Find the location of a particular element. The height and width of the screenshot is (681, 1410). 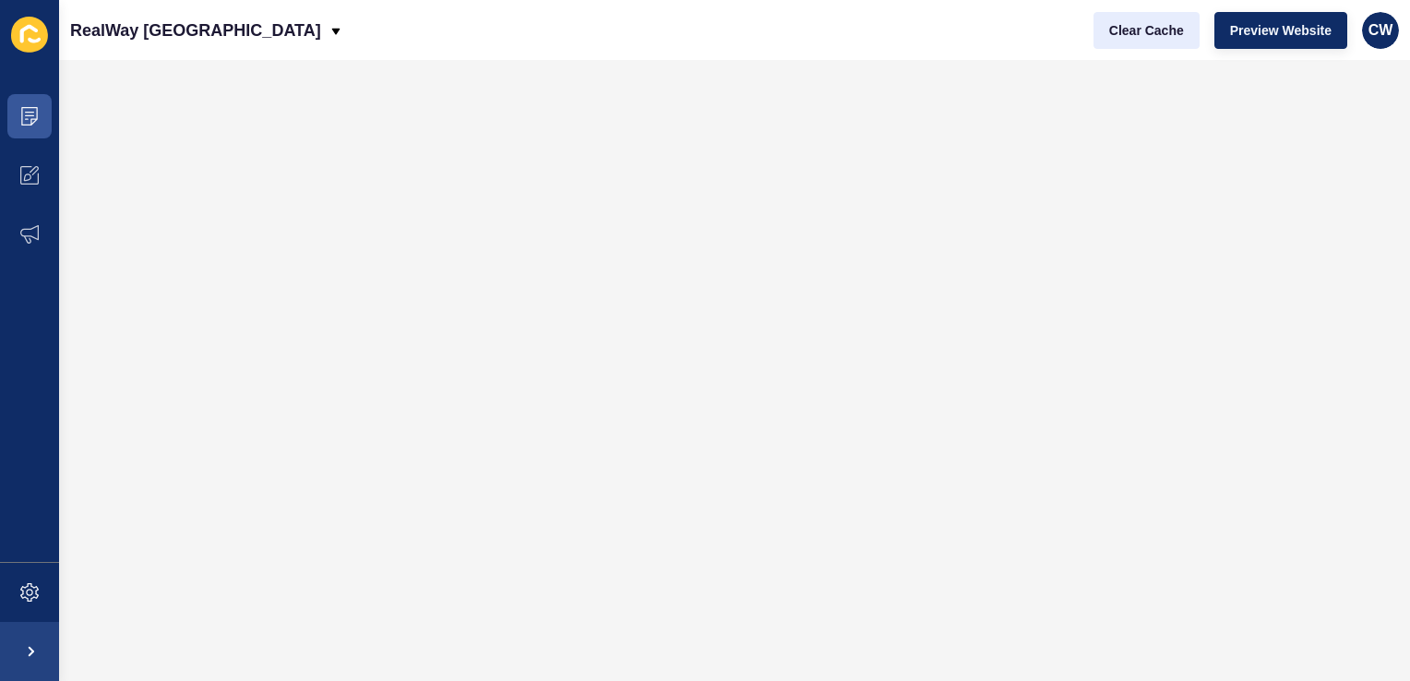

span: Preview Website is located at coordinates (1281, 30).